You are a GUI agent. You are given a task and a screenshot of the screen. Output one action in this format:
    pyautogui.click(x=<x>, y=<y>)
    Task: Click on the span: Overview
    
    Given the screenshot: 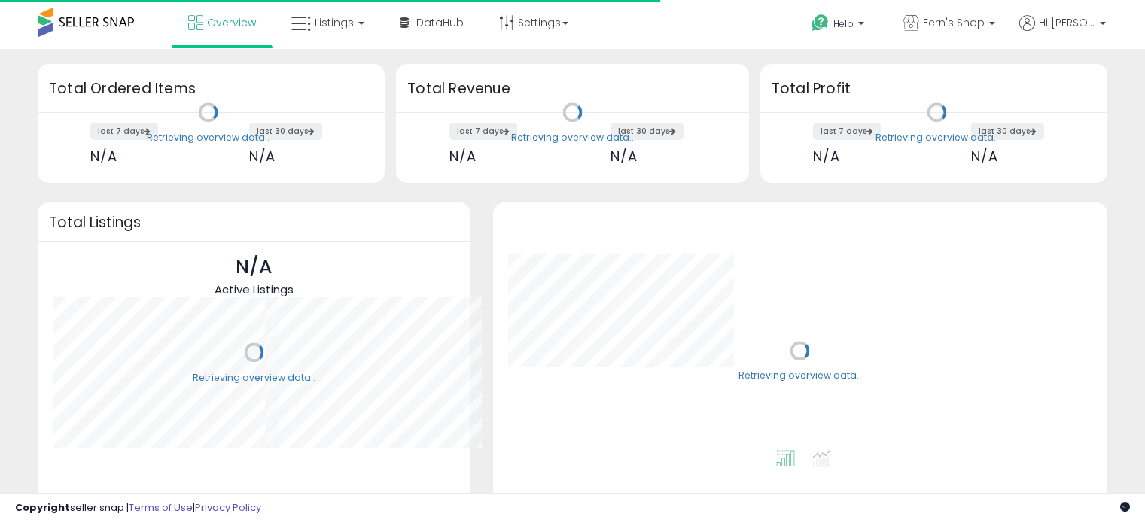 What is the action you would take?
    pyautogui.click(x=231, y=23)
    